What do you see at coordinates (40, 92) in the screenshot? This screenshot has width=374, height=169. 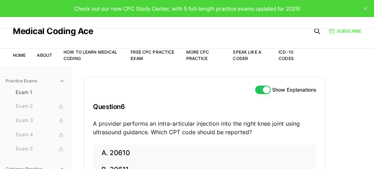 I see `button: Exam 1` at bounding box center [40, 92].